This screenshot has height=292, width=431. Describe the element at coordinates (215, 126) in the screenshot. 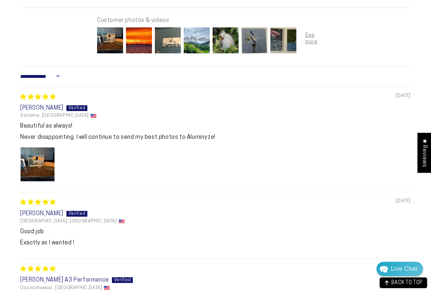

I see `b: Beautiful as always!` at that location.